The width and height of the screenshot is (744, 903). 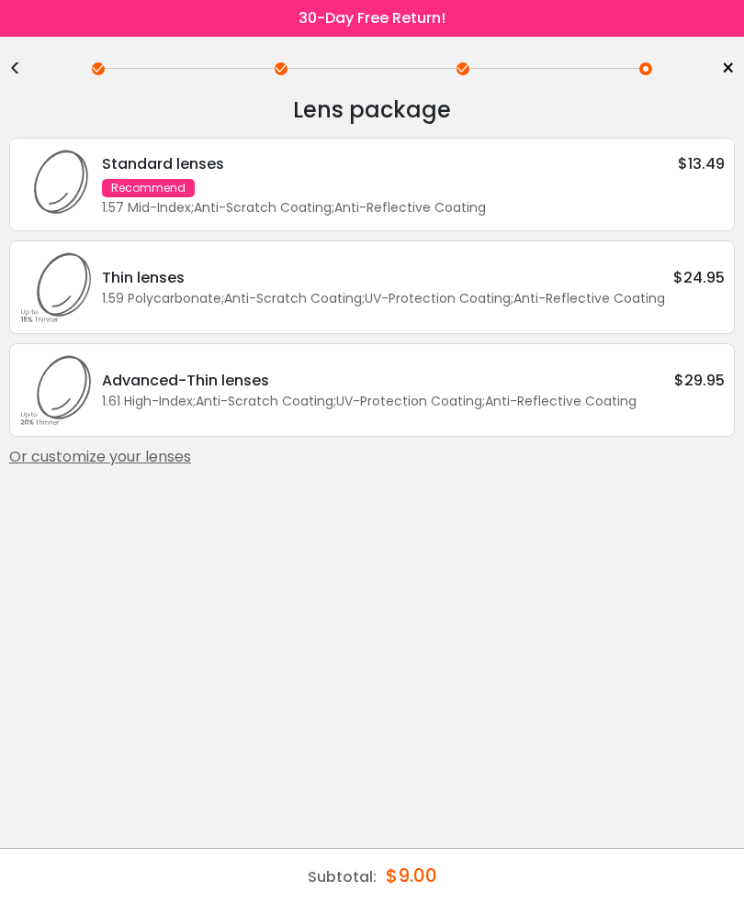 I want to click on div: Advanced-Thin lenses, so click(x=185, y=380).